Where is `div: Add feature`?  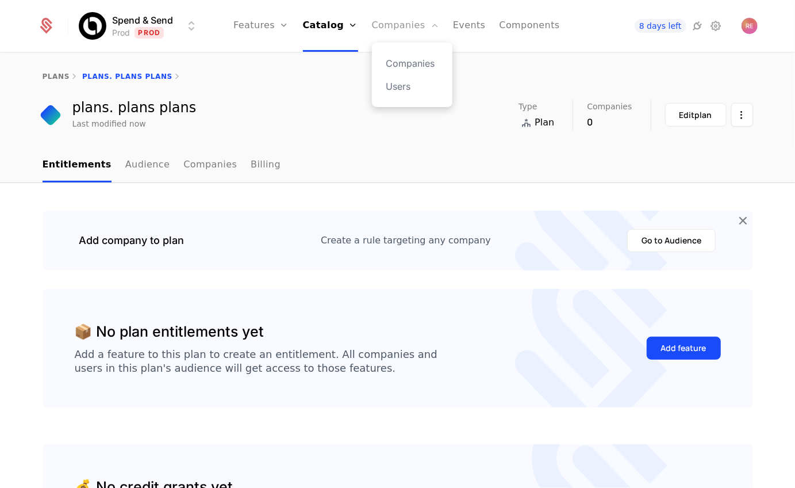
div: Add feature is located at coordinates (684, 348).